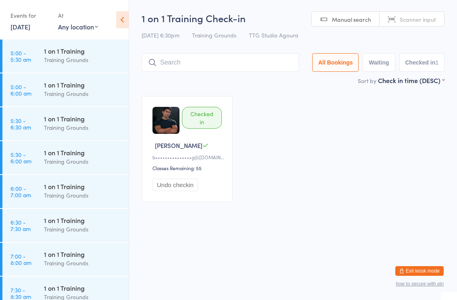  I want to click on button: Waiting, so click(379, 63).